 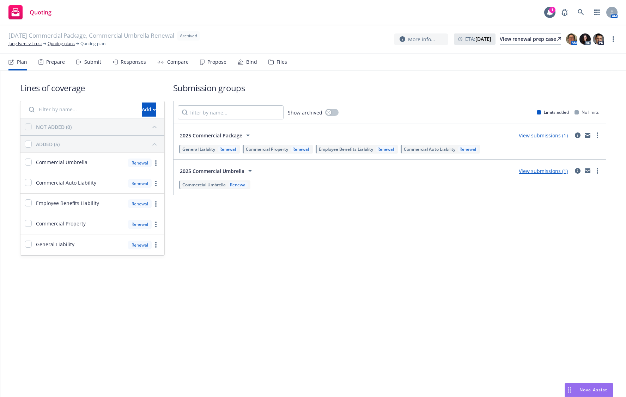 I want to click on a: Search, so click(x=580, y=12).